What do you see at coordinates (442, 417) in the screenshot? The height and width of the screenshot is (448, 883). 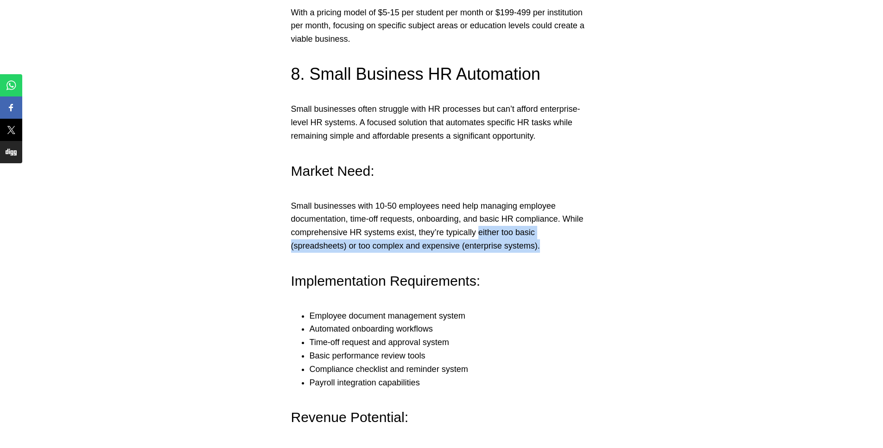 I see `h4: Revenue Potential:` at bounding box center [442, 417].